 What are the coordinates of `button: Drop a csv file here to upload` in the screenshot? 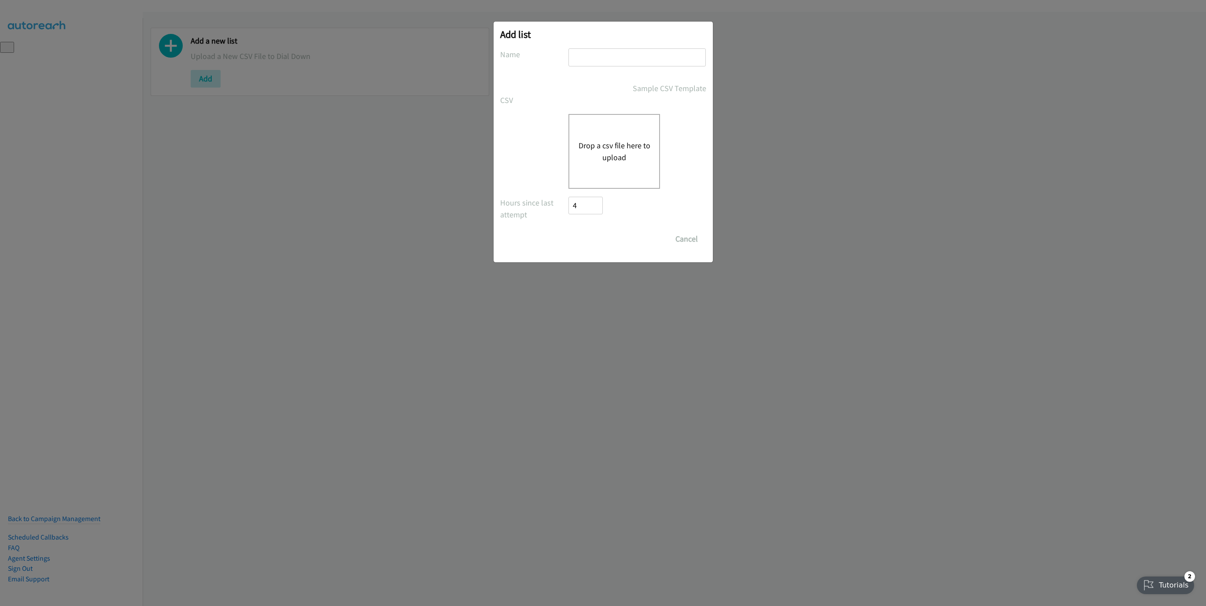 It's located at (614, 151).